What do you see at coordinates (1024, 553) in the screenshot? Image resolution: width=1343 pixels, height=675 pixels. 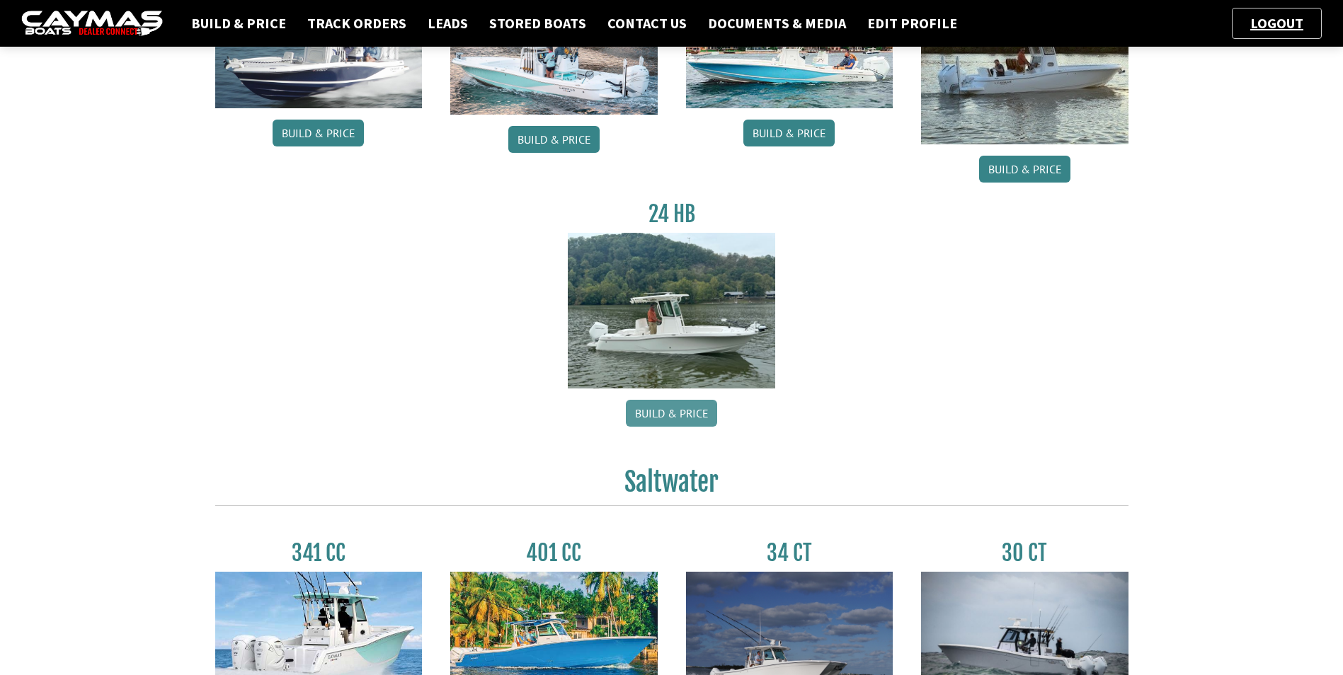 I see `h3: 30 CT` at bounding box center [1024, 553].